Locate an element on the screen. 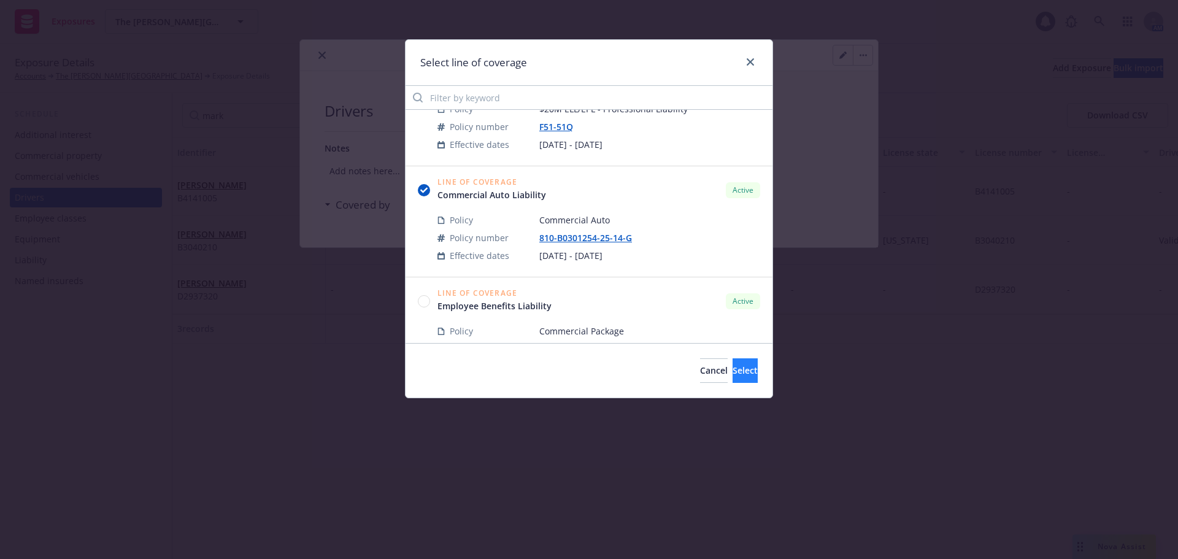  a: close is located at coordinates (750, 62).